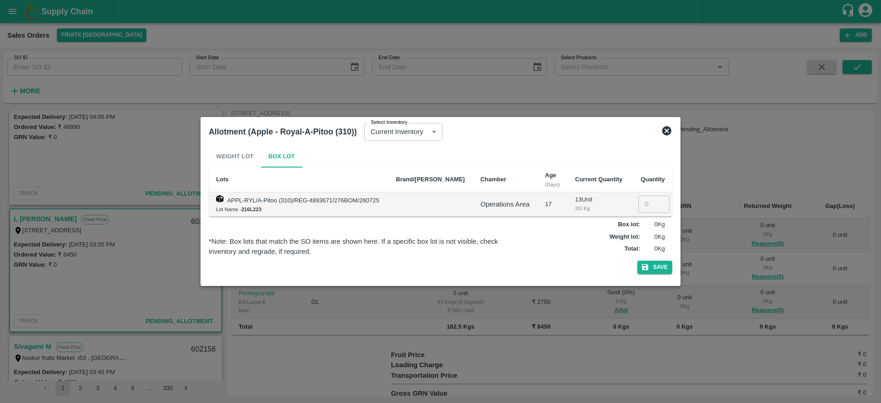 This screenshot has height=403, width=881. I want to click on button: Box Lot, so click(282, 156).